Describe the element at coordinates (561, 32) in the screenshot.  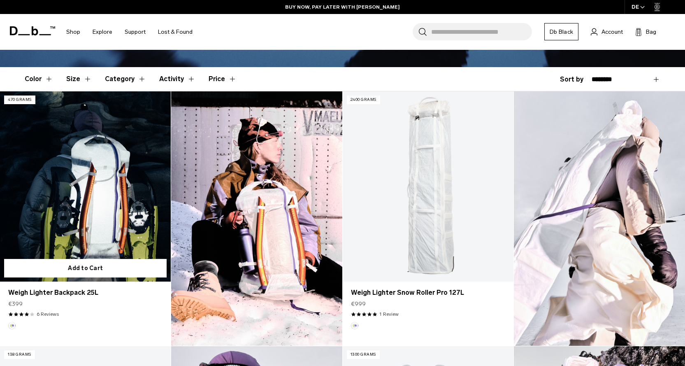
I see `a: Db Black` at that location.